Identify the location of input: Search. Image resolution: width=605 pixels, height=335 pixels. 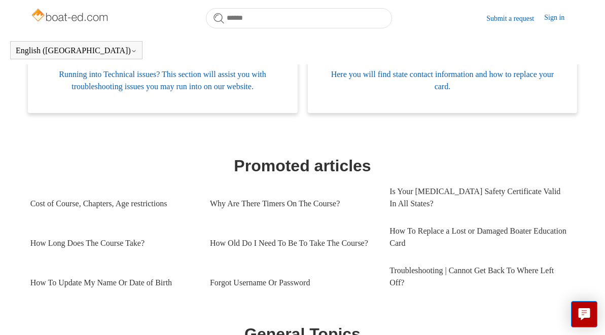
(299, 18).